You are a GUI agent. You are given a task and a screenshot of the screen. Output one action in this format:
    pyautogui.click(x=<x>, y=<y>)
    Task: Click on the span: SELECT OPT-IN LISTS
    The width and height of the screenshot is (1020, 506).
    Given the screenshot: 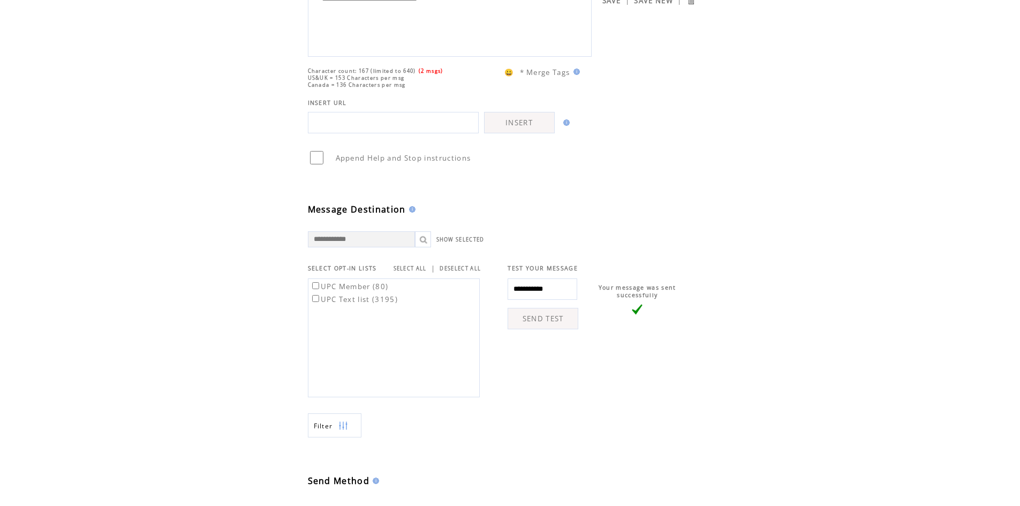 What is the action you would take?
    pyautogui.click(x=342, y=268)
    